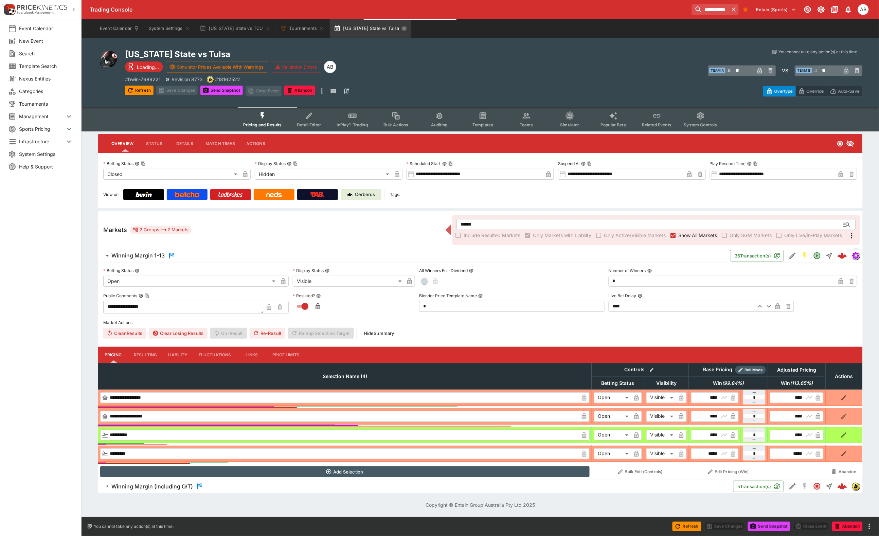 This screenshot has height=536, width=879. Describe the element at coordinates (138, 255) in the screenshot. I see `h6: Winning Margin 1-13` at that location.